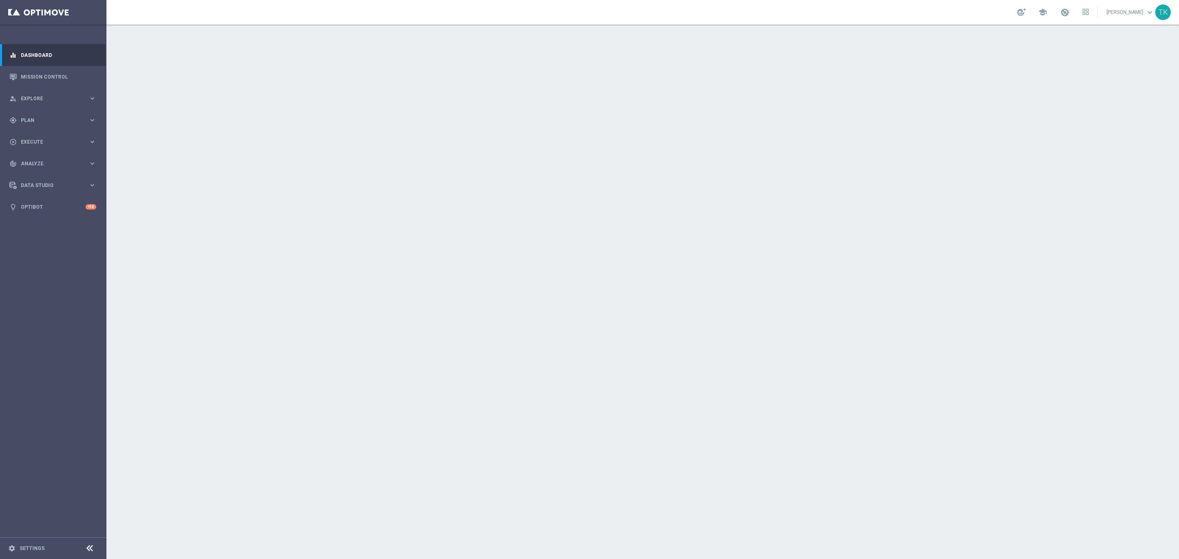 This screenshot has width=1179, height=559. What do you see at coordinates (1043, 12) in the screenshot?
I see `span: school` at bounding box center [1043, 12].